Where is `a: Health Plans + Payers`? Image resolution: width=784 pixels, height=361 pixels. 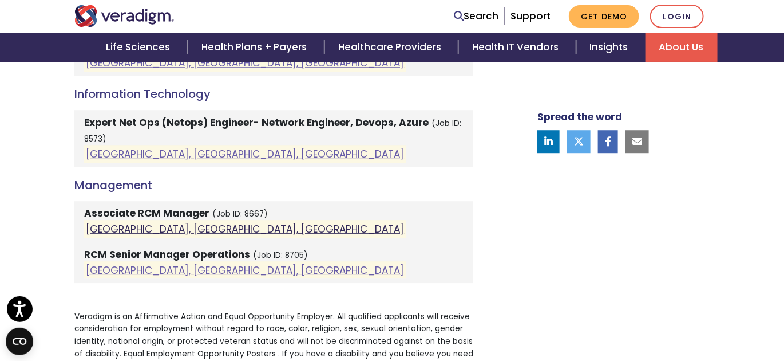 a: Health Plans + Payers is located at coordinates (256, 47).